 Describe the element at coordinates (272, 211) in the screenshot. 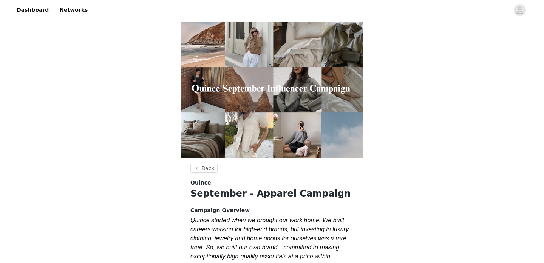

I see `h4: Campaign Overview` at that location.